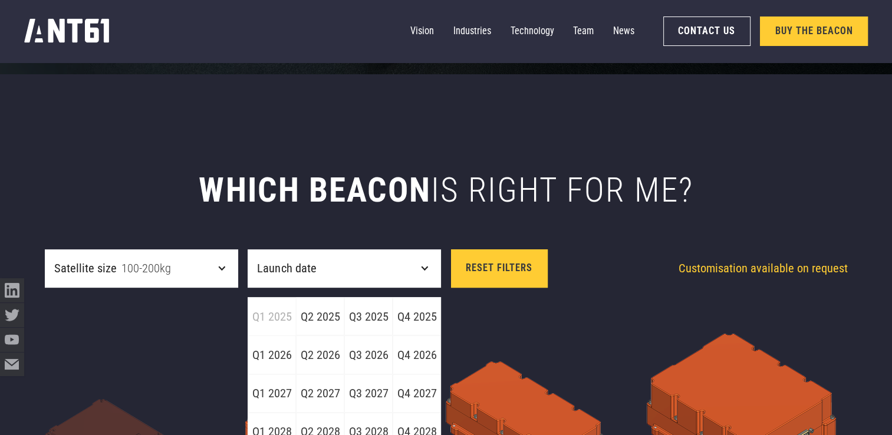 The height and width of the screenshot is (435, 892). Describe the element at coordinates (369, 393) in the screenshot. I see `a: Q3 2027` at that location.